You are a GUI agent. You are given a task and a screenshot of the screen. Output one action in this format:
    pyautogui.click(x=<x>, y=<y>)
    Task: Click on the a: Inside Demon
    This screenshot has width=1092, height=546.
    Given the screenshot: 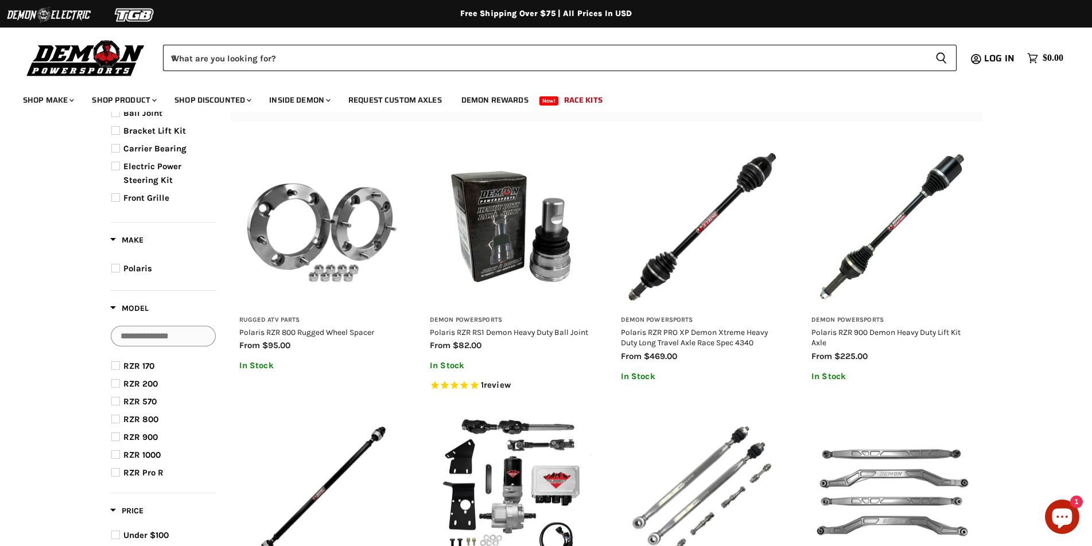 What is the action you would take?
    pyautogui.click(x=299, y=100)
    